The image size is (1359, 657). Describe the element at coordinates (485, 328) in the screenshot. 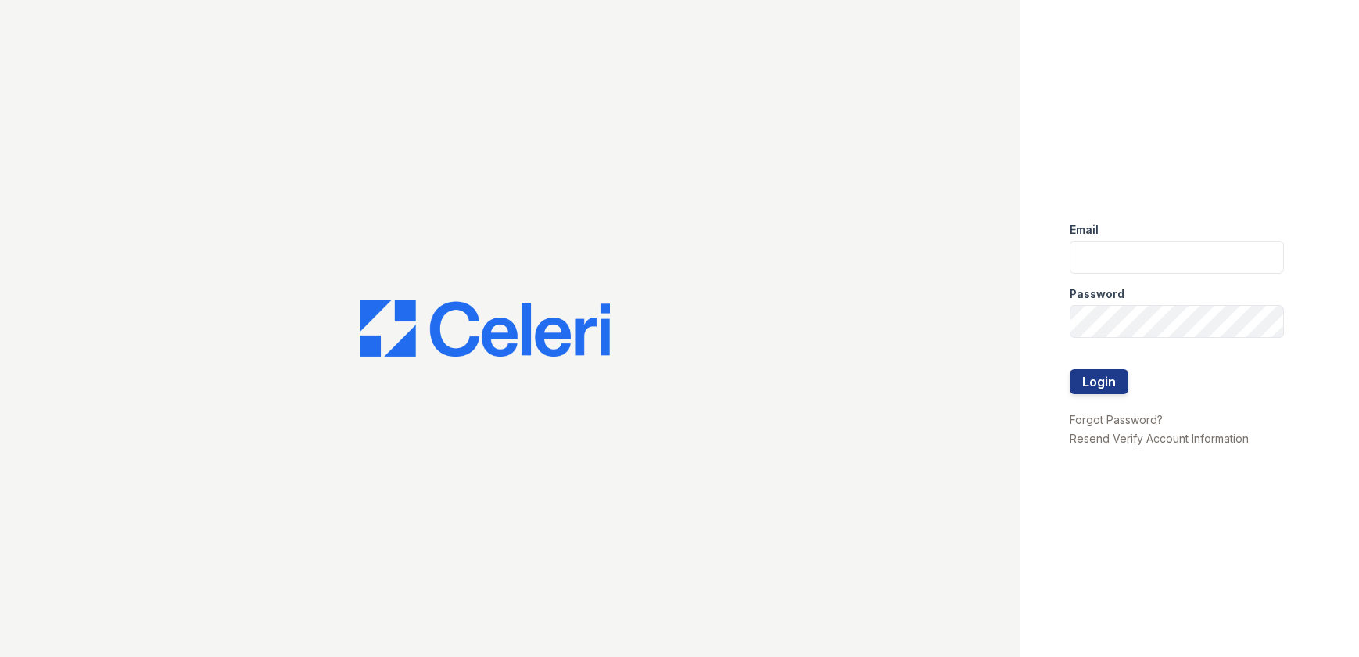

I see `img: CE_Logo_Blue-a8612792a0a2168367f1c8372b55b34899dd931a85d93a1a3d3e32e68fde9ad4.png` at that location.